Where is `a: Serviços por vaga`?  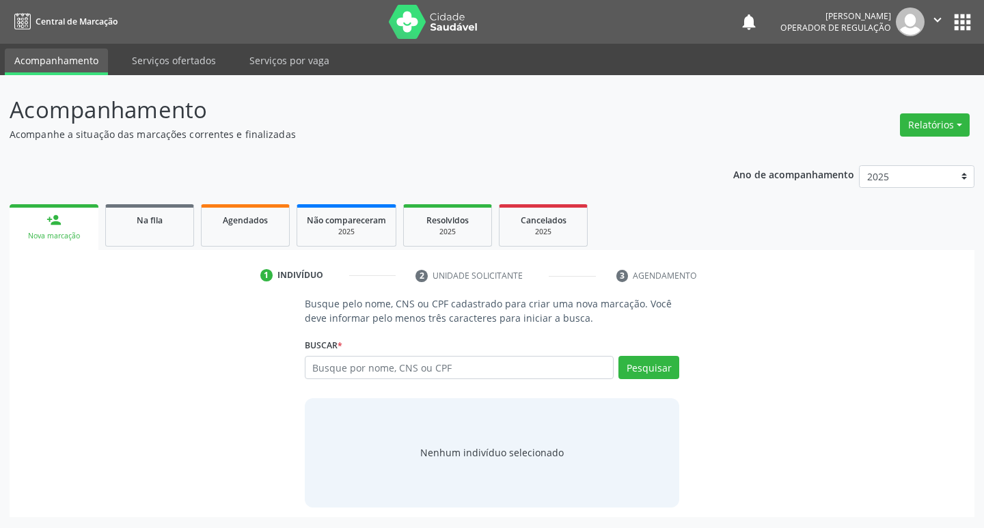 a: Serviços por vaga is located at coordinates (289, 60).